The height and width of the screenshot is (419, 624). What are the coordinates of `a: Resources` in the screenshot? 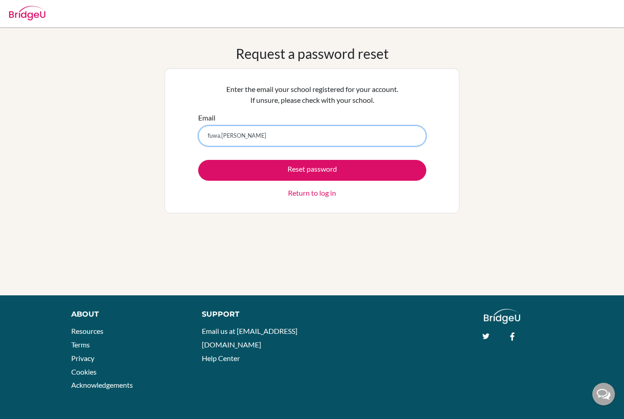 It's located at (87, 331).